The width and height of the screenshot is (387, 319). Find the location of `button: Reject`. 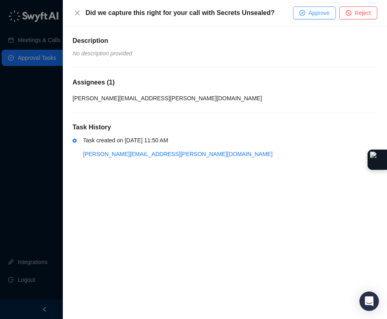

button: Reject is located at coordinates (358, 13).